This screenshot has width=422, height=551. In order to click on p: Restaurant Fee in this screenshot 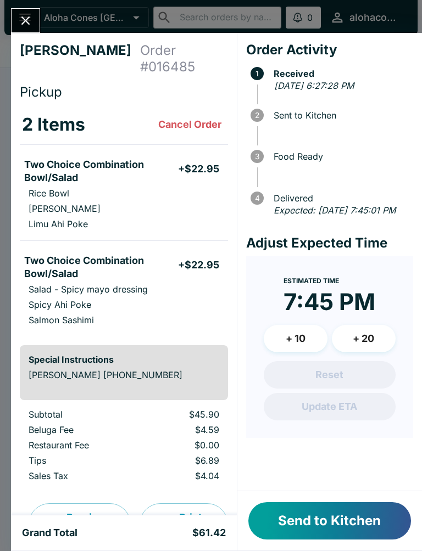, I will do `click(78, 445)`.